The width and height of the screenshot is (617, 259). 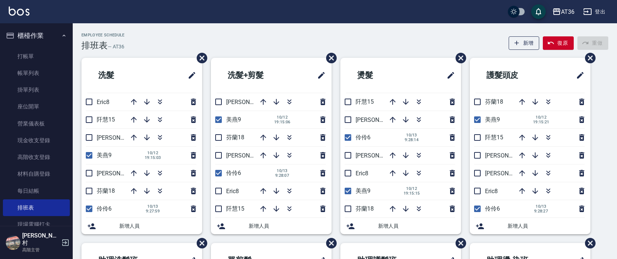 I want to click on a: 現金收支登錄, so click(x=36, y=140).